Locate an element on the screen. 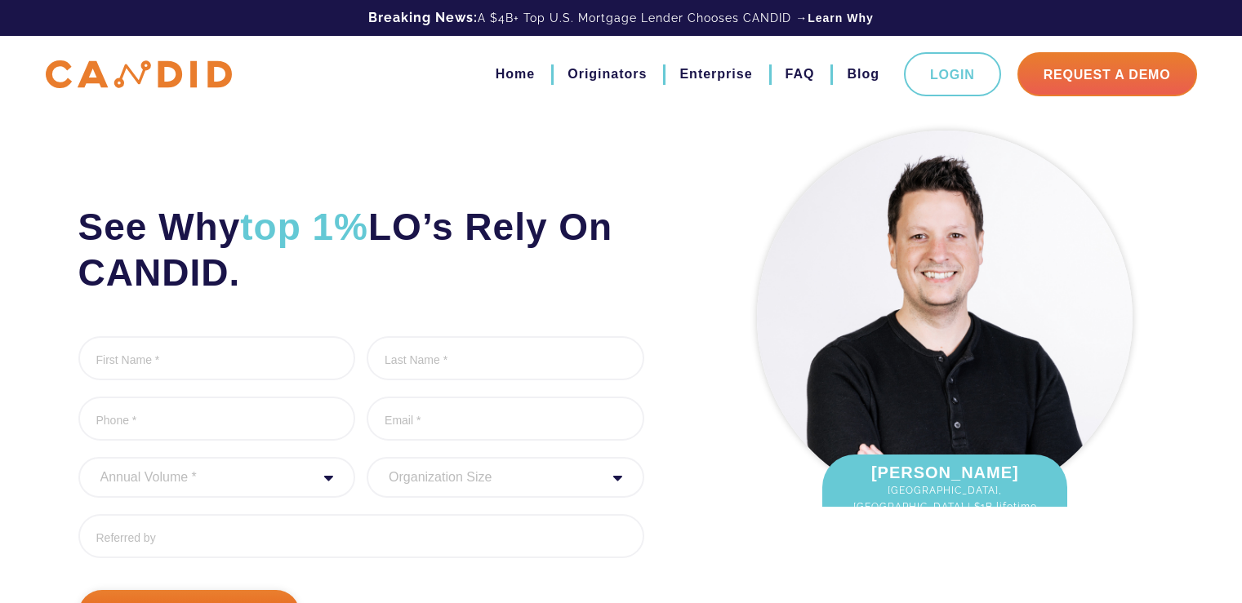 Image resolution: width=1242 pixels, height=603 pixels. a: Enterprise is located at coordinates (715, 74).